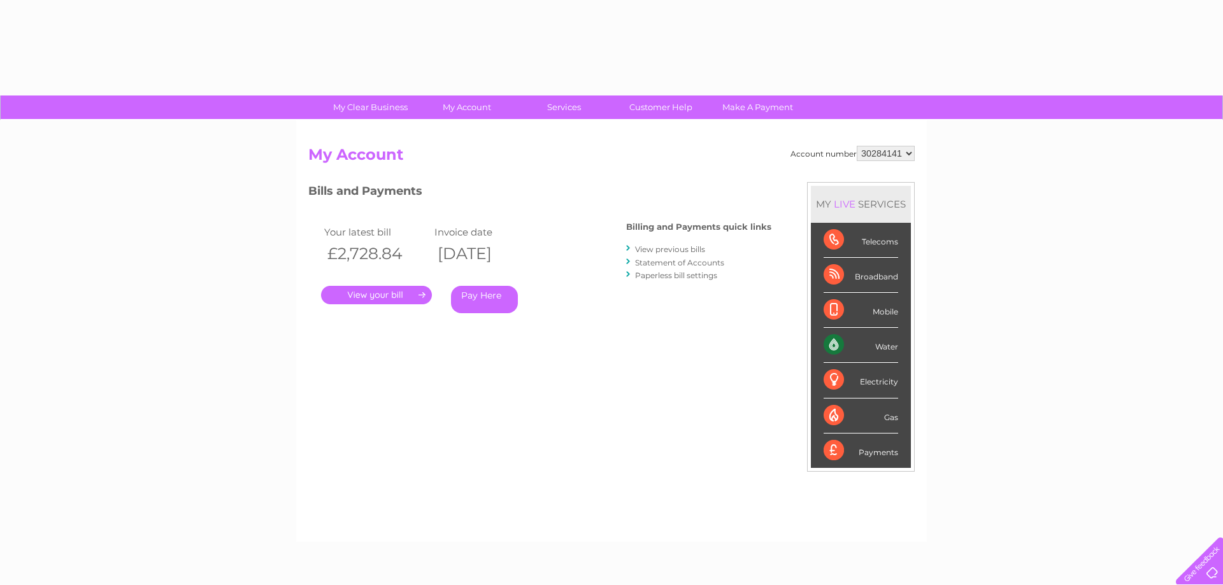 This screenshot has height=585, width=1223. What do you see at coordinates (484, 299) in the screenshot?
I see `a: Pay Here` at bounding box center [484, 299].